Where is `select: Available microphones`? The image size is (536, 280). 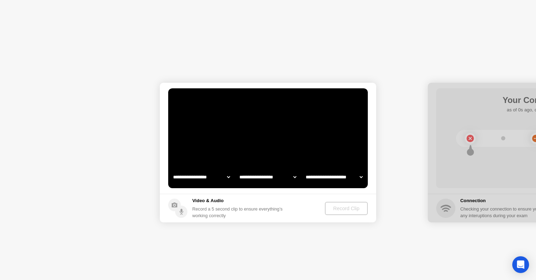
select: Available microphones is located at coordinates (334, 177).